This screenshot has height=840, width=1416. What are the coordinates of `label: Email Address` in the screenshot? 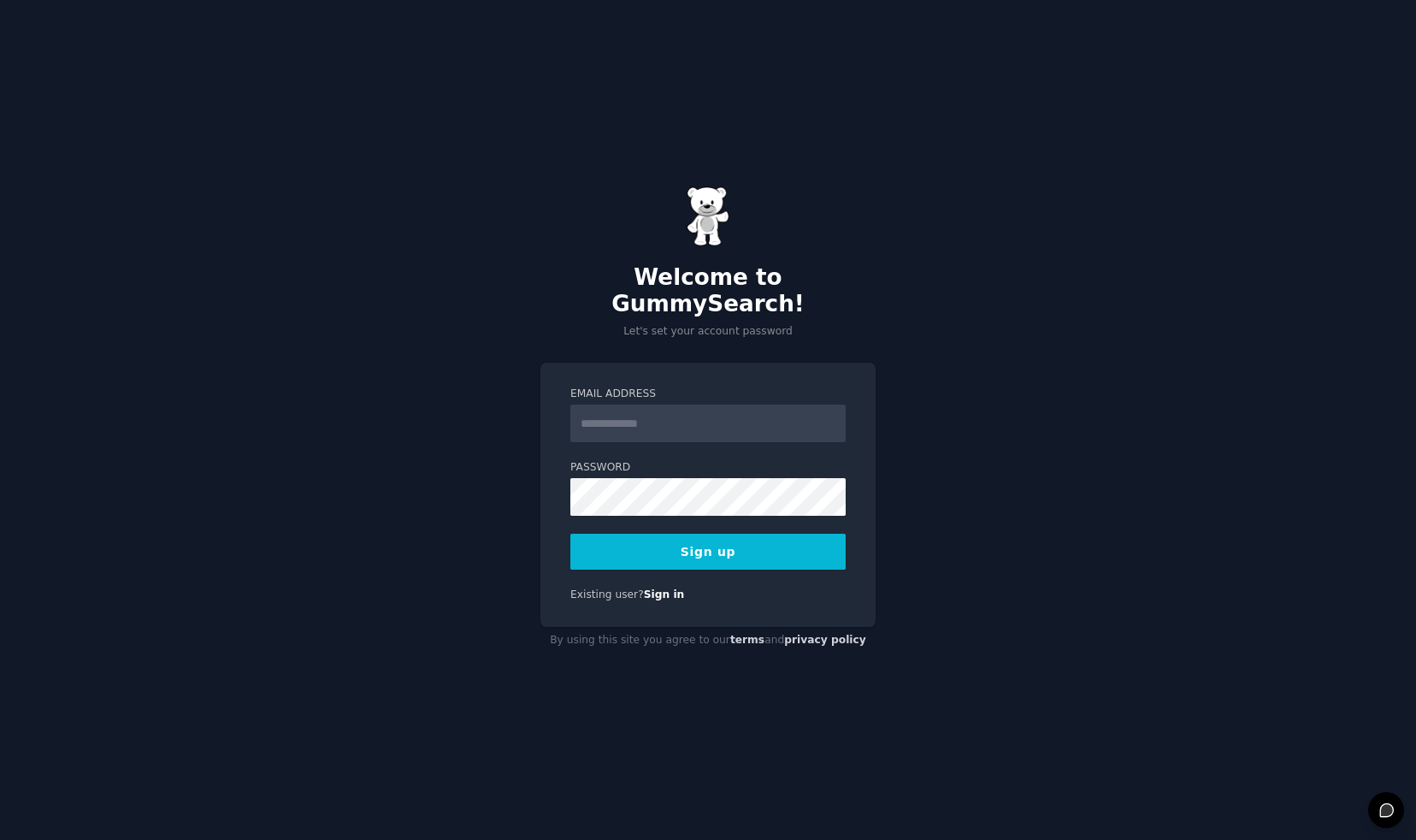 It's located at (708, 394).